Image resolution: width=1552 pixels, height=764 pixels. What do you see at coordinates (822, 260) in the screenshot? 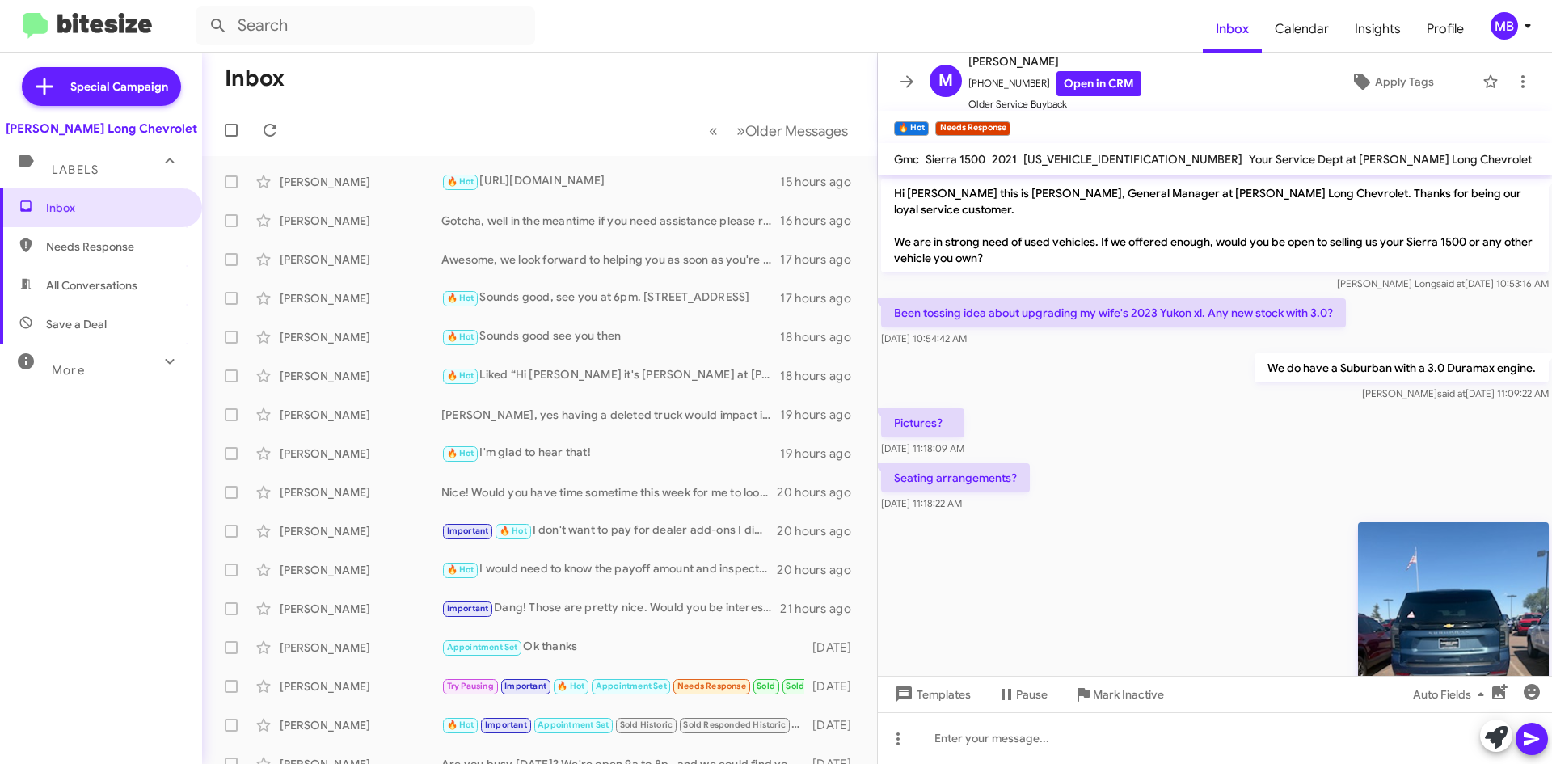
I see `div: 17 hours ago` at bounding box center [822, 260].